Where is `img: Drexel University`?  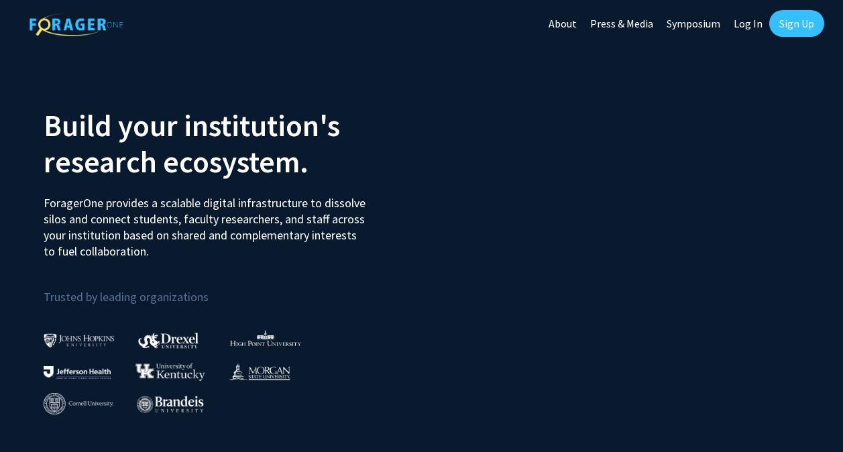
img: Drexel University is located at coordinates (168, 340).